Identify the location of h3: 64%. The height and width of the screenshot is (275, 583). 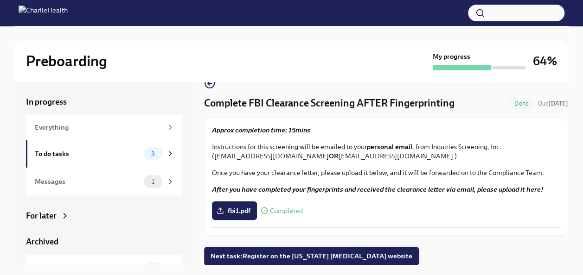
(545, 61).